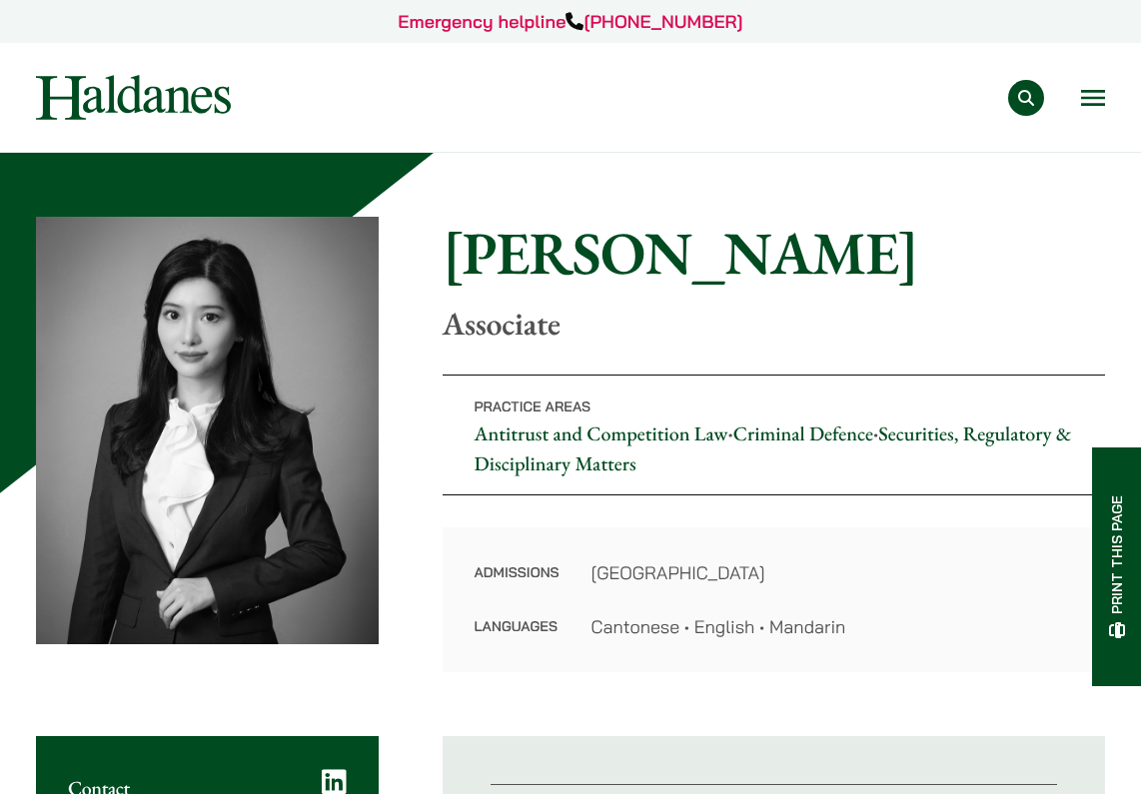 The width and height of the screenshot is (1141, 794). What do you see at coordinates (1093, 98) in the screenshot?
I see `button: Open menu` at bounding box center [1093, 98].